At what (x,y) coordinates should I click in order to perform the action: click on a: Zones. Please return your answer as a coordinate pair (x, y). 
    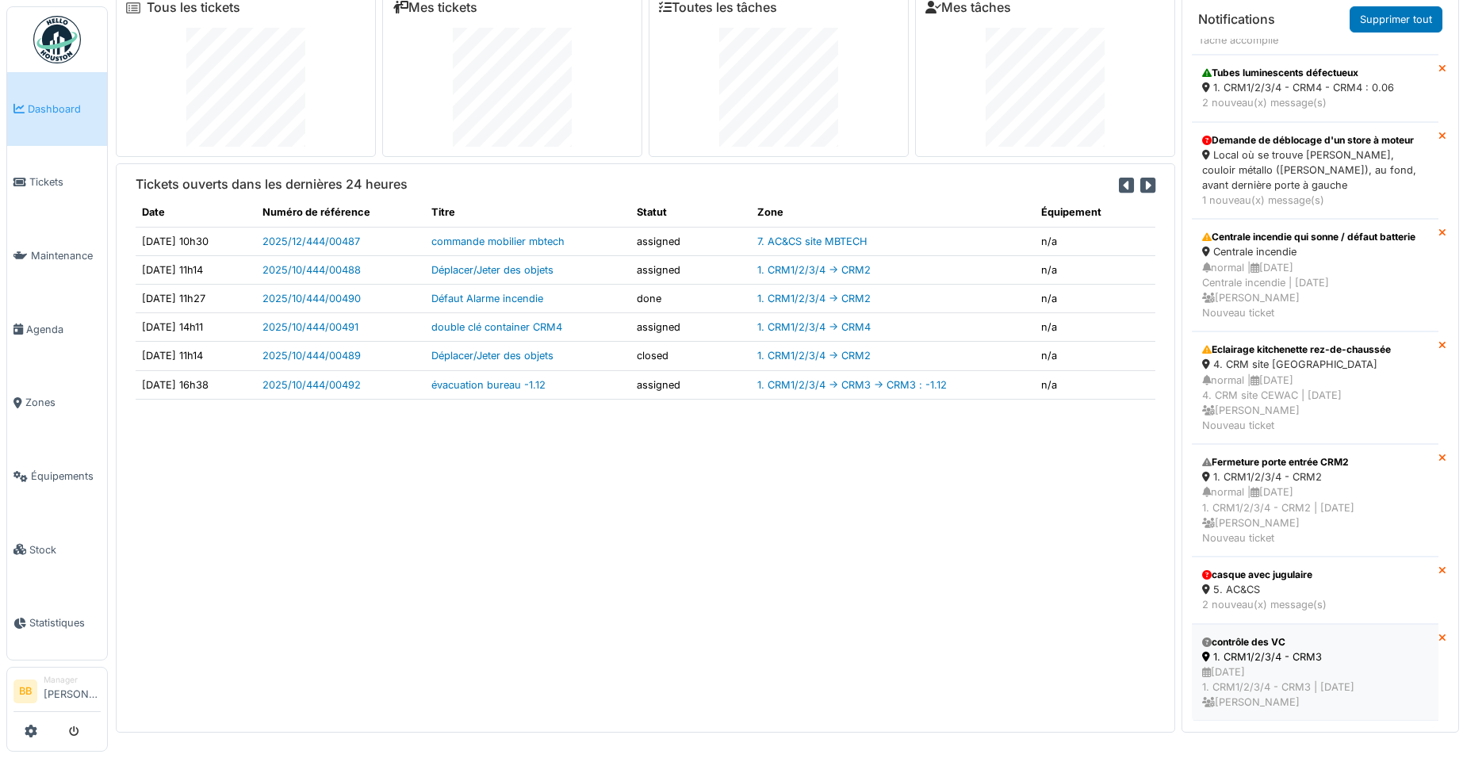
    Looking at the image, I should click on (57, 403).